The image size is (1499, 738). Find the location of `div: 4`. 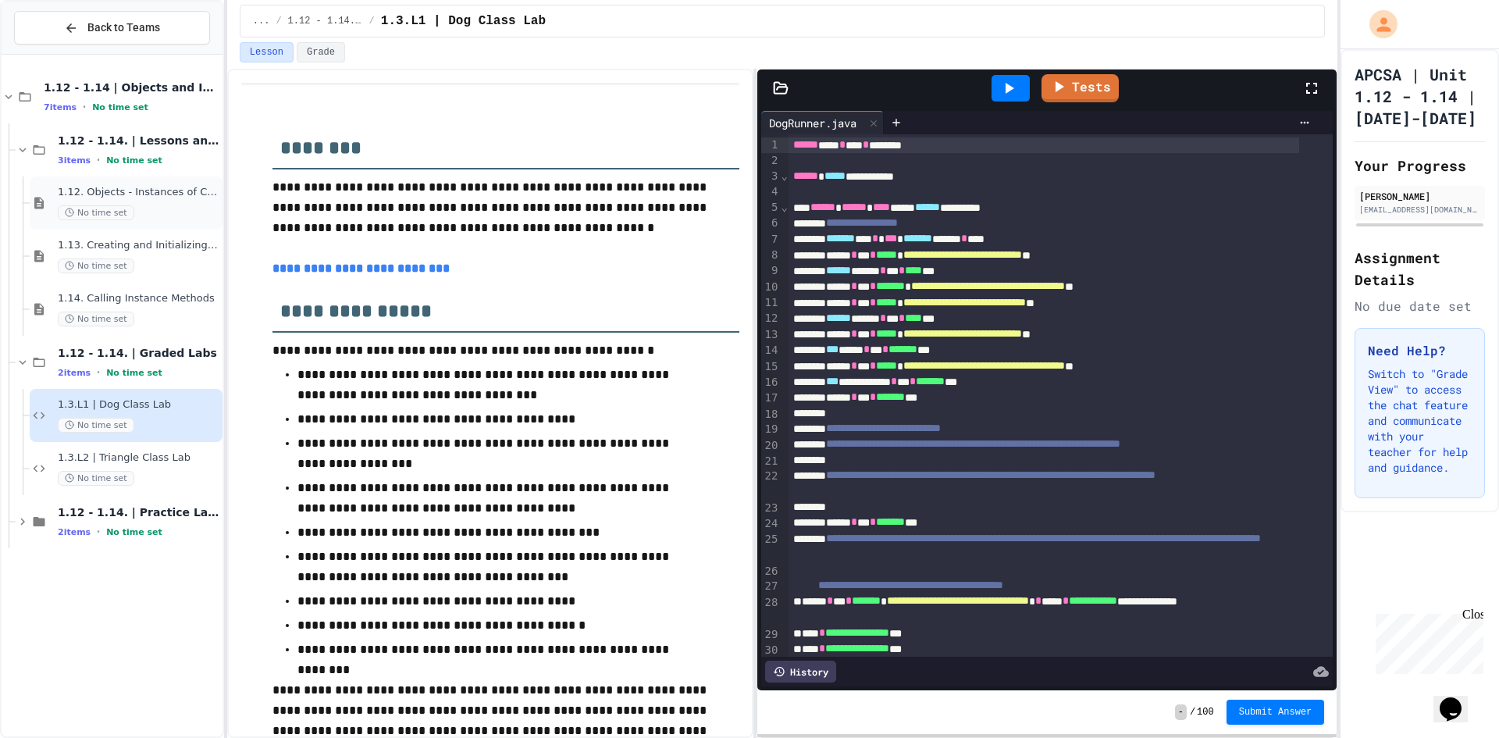

div: 4 is located at coordinates (771, 192).